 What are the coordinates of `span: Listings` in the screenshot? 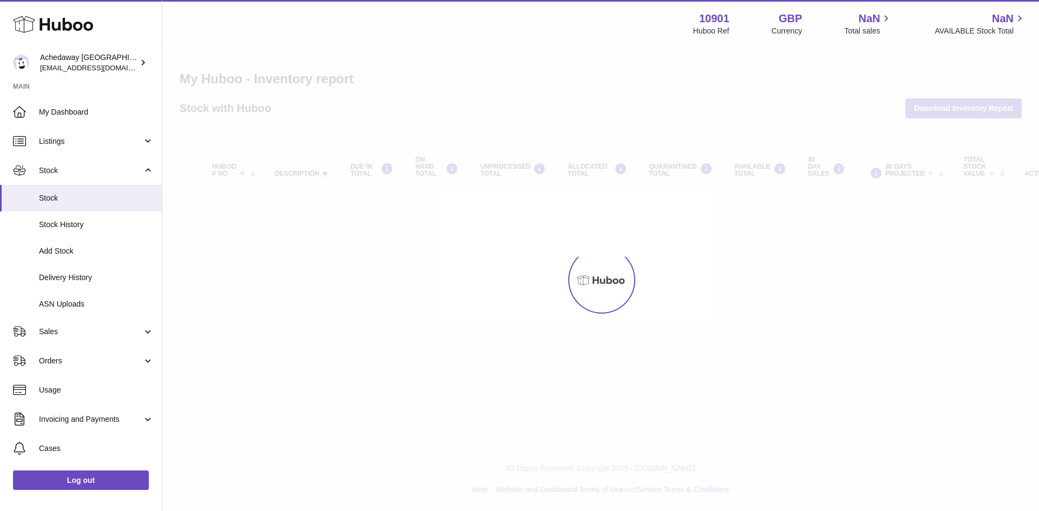 It's located at (90, 141).